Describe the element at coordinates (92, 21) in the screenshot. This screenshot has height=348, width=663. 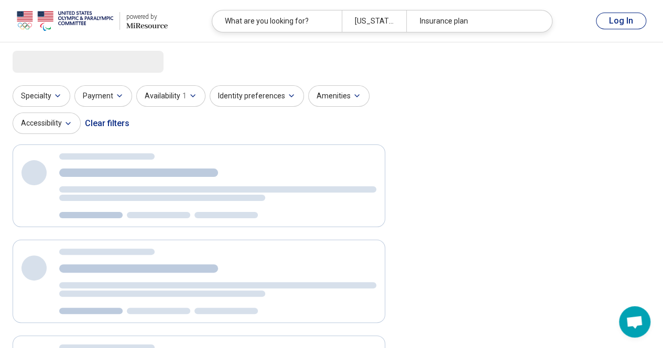
I see `a: USOPCpowered by` at that location.